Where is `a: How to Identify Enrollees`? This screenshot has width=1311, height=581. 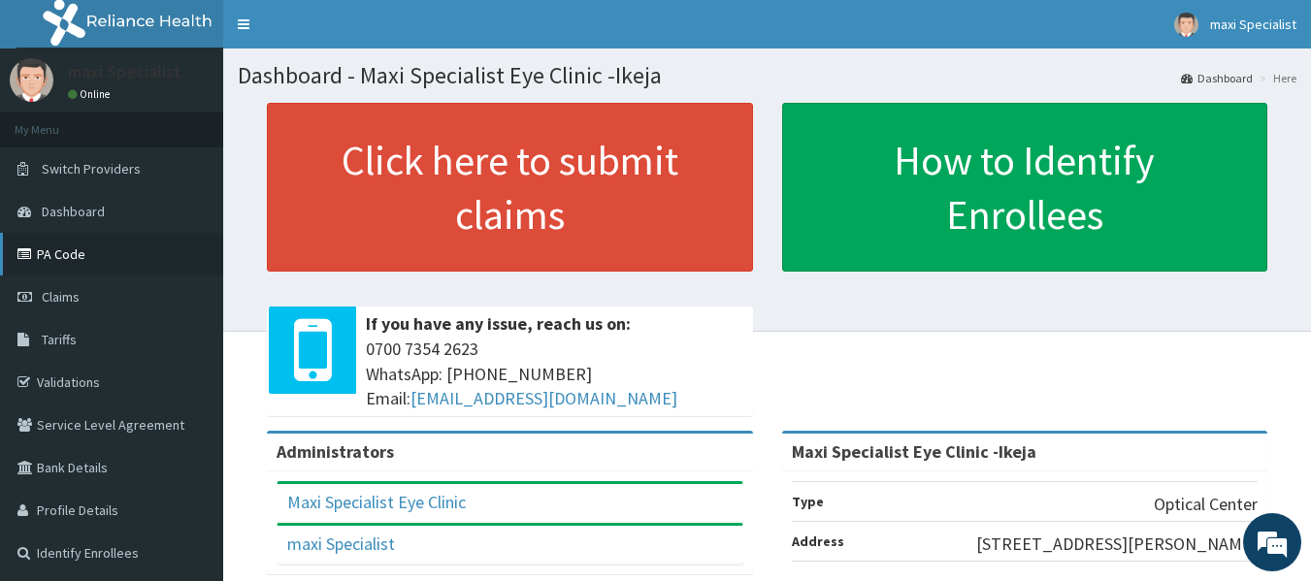 a: How to Identify Enrollees is located at coordinates (1025, 187).